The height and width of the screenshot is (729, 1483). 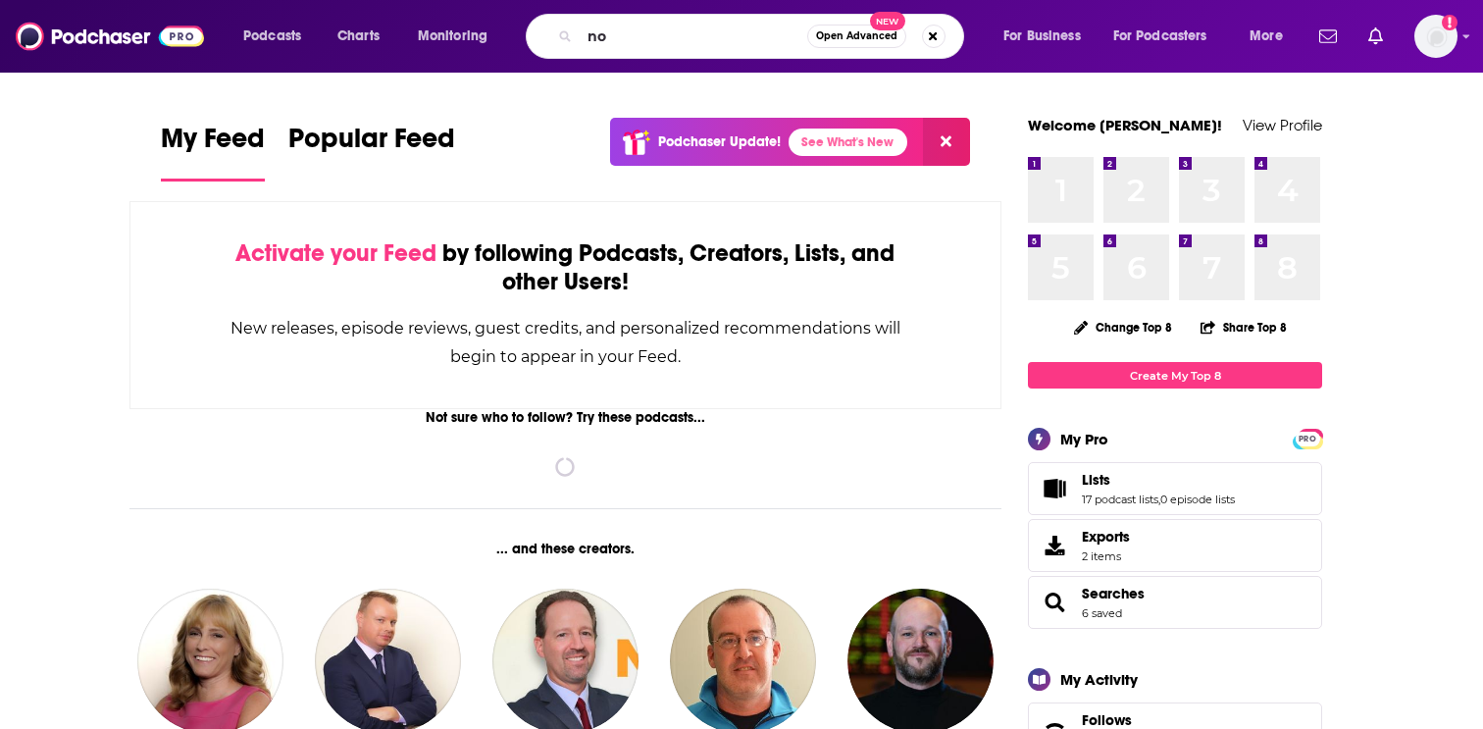 What do you see at coordinates (565, 268) in the screenshot?
I see `div: by following Podcasts, Creators, Lists, and other Users!` at bounding box center [565, 268].